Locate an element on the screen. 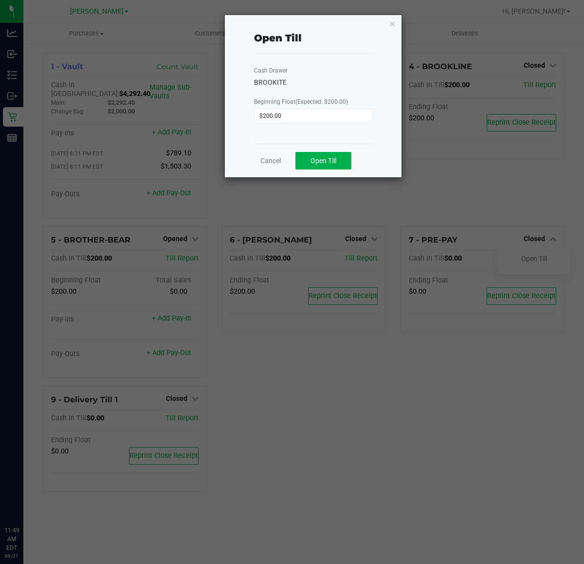 This screenshot has width=584, height=564. span: Open Till is located at coordinates (323, 161).